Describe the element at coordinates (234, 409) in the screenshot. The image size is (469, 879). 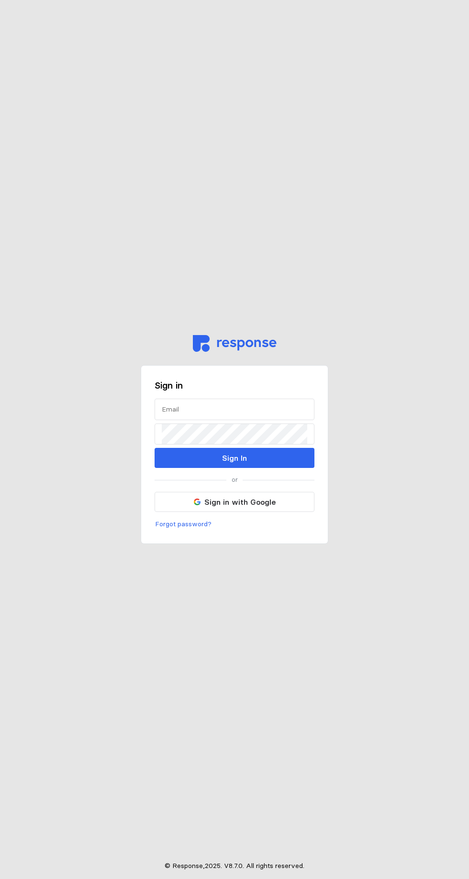
I see `input: Email` at that location.